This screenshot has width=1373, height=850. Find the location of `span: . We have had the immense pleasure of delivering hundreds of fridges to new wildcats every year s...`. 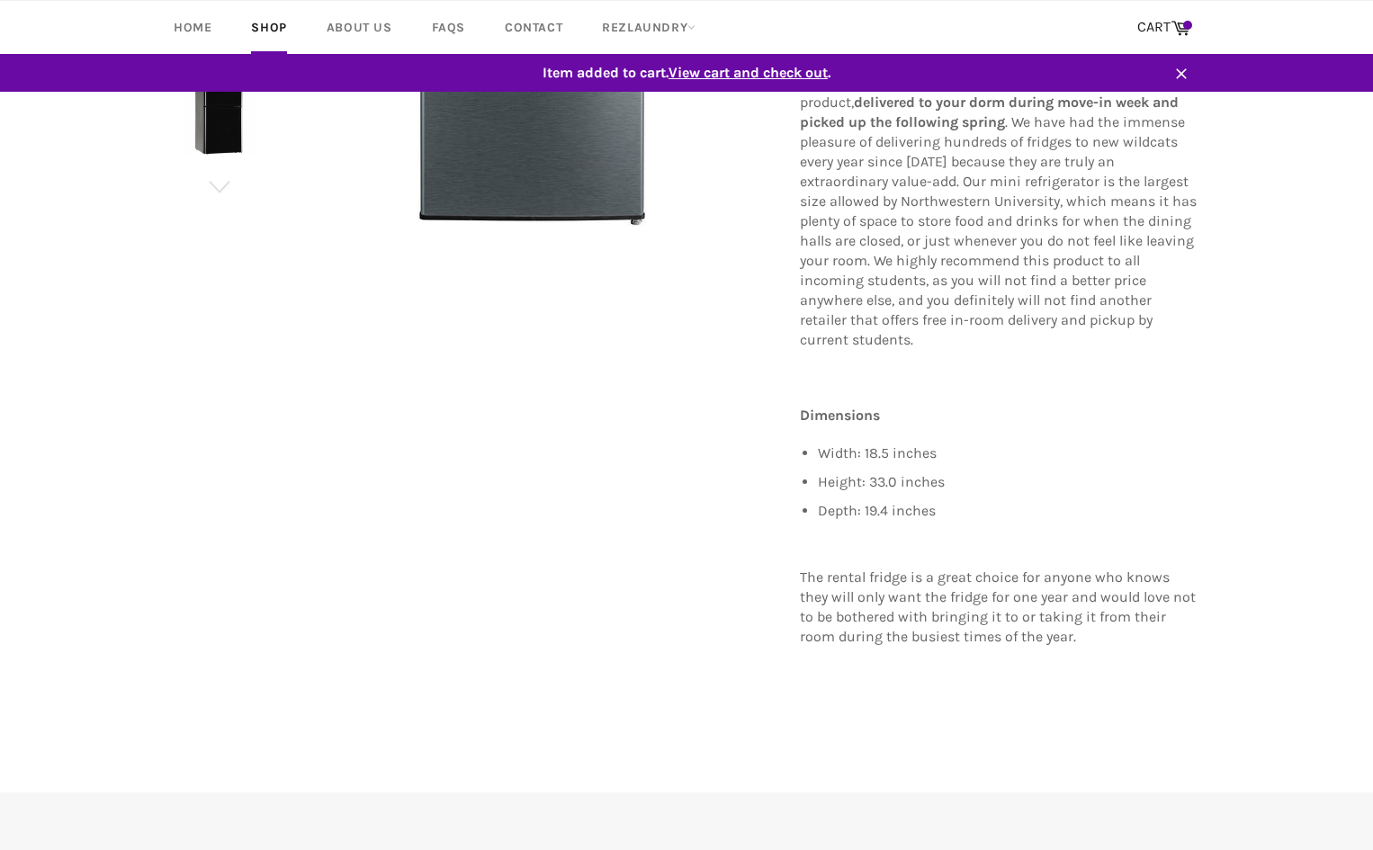

span: . We have had the immense pleasure of delivering hundreds of fridges to new wildcats every year s... is located at coordinates (998, 230).